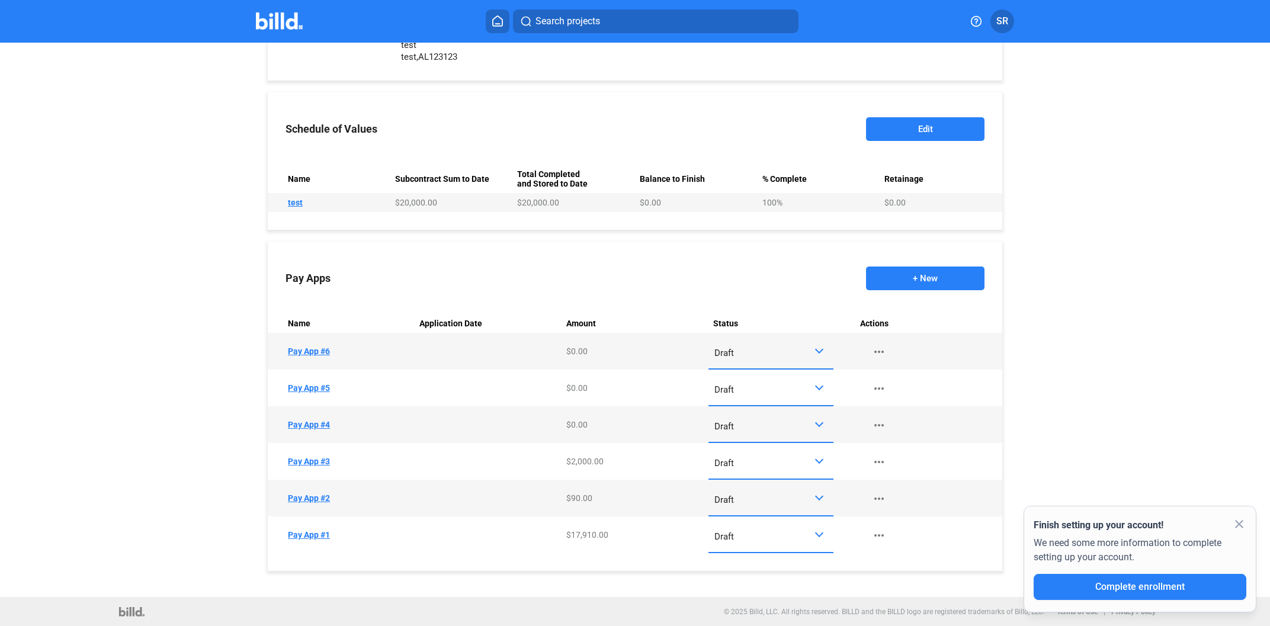  Describe the element at coordinates (308, 278) in the screenshot. I see `div: Pay Apps` at that location.